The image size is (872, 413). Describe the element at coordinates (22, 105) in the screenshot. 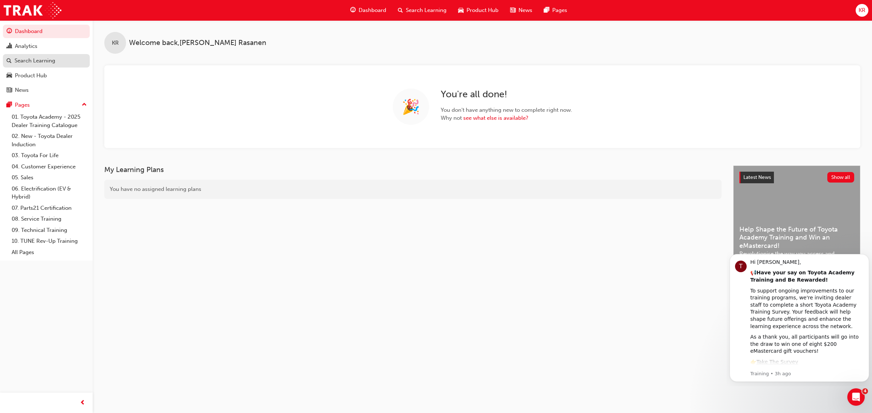

I see `div: Pages` at that location.